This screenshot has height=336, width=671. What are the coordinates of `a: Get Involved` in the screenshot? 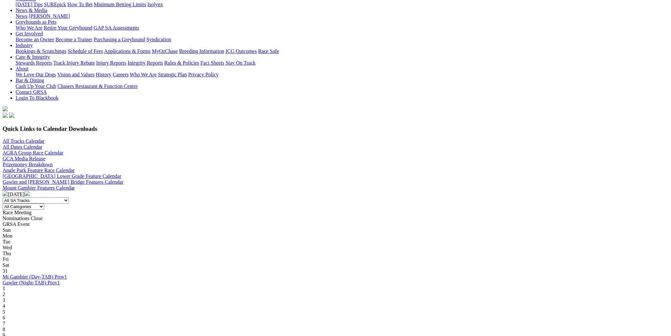 It's located at (29, 33).